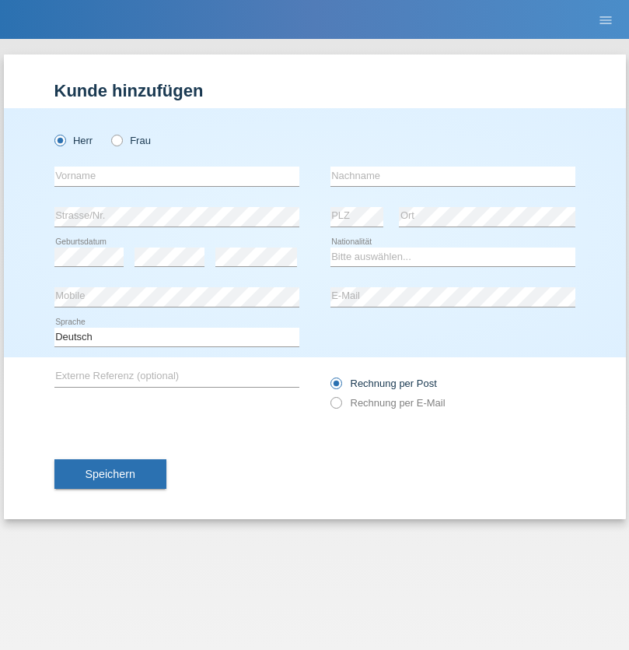  I want to click on label: Rechnung per E-Mail, so click(388, 402).